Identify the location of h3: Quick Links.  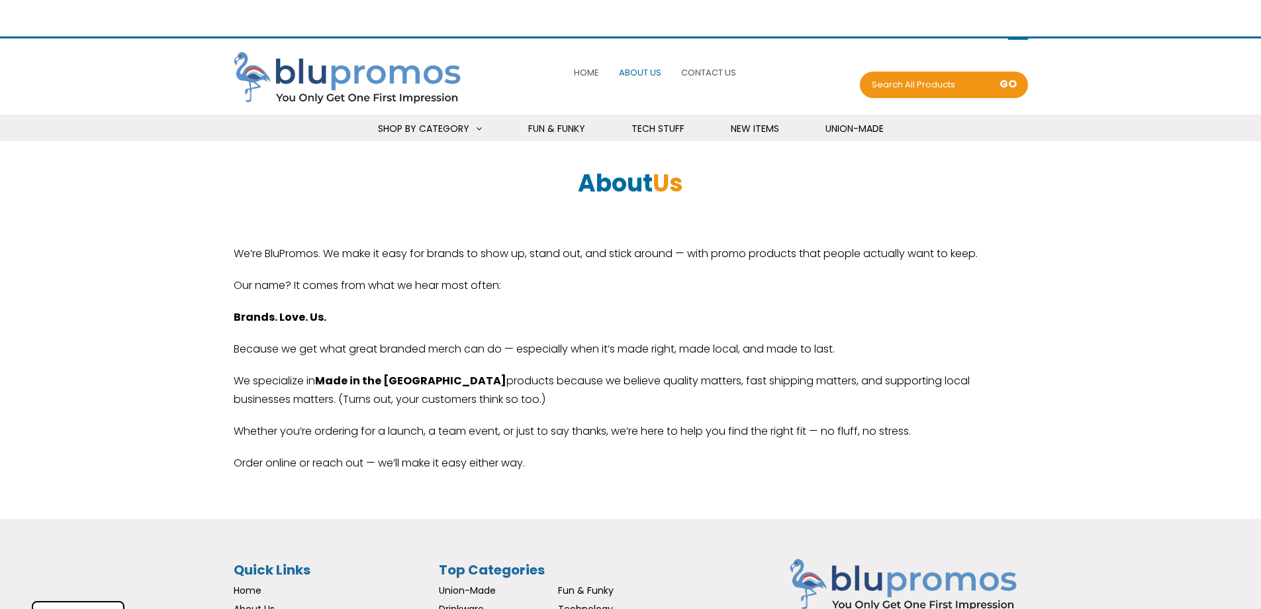
(333, 569).